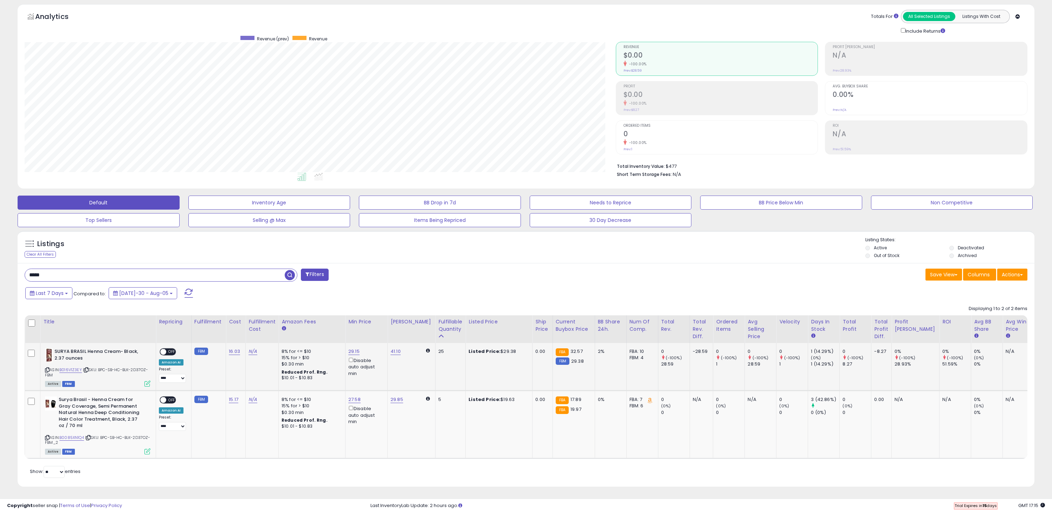 Image resolution: width=1052 pixels, height=513 pixels. Describe the element at coordinates (171, 363) in the screenshot. I see `div: Amazon AI` at that location.